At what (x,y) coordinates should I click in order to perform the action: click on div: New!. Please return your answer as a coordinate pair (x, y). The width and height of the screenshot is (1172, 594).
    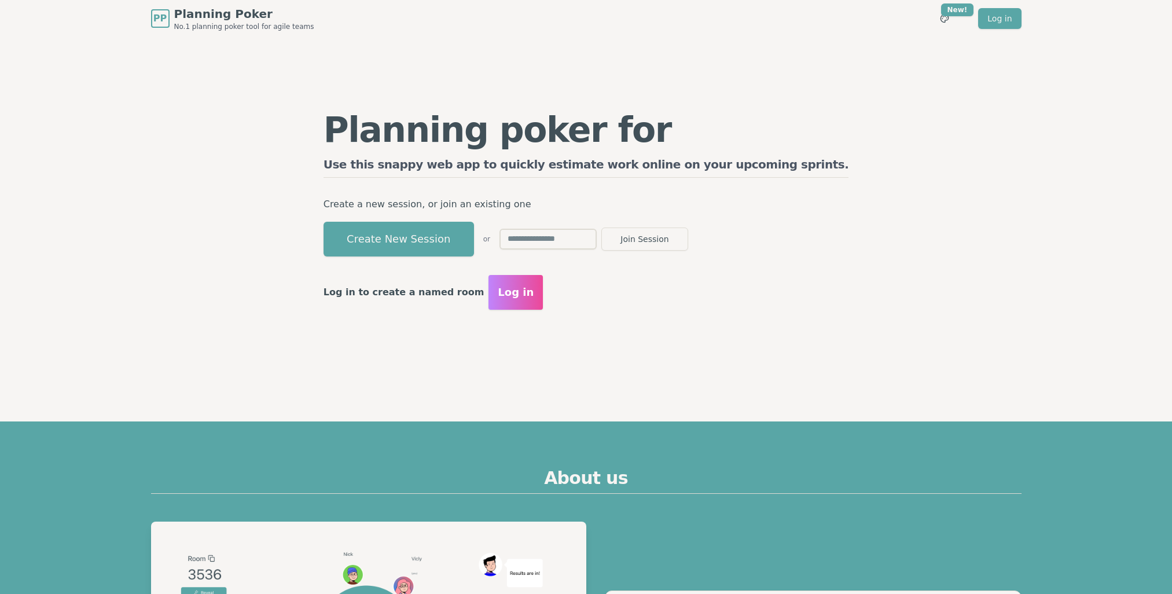
    Looking at the image, I should click on (957, 10).